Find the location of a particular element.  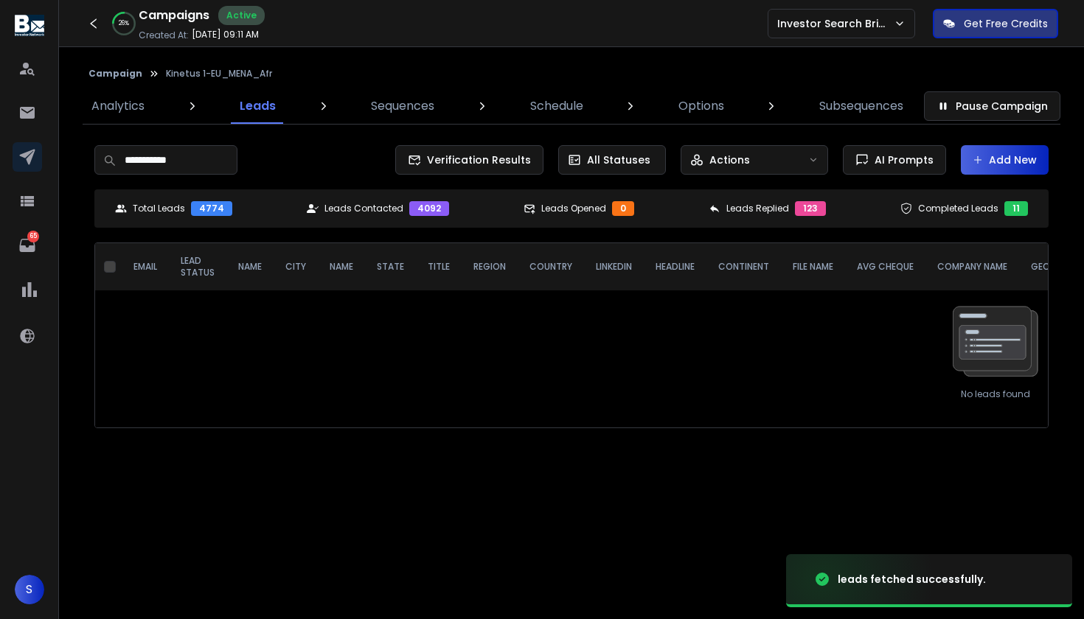

th: region is located at coordinates (490, 267).